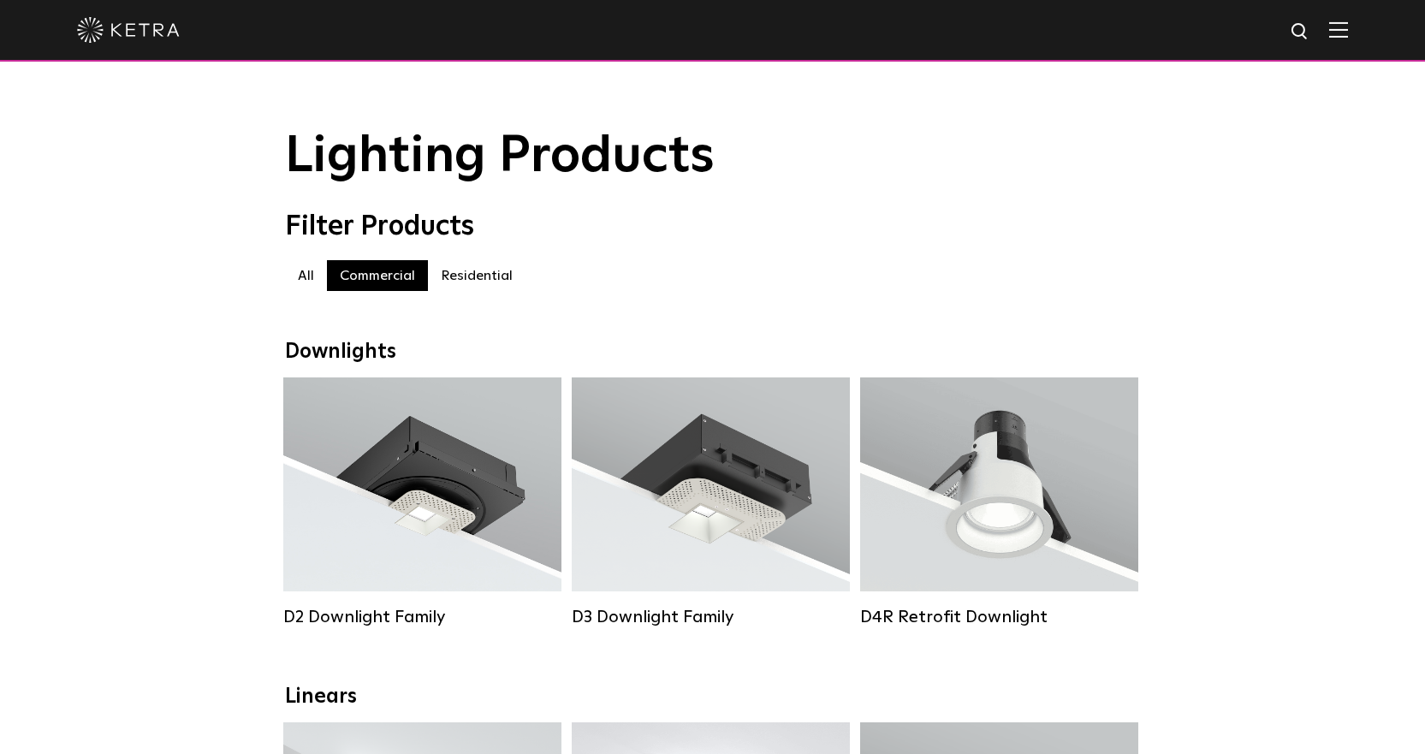 The height and width of the screenshot is (754, 1425). Describe the element at coordinates (710, 617) in the screenshot. I see `div: D3 Downlight Family` at that location.